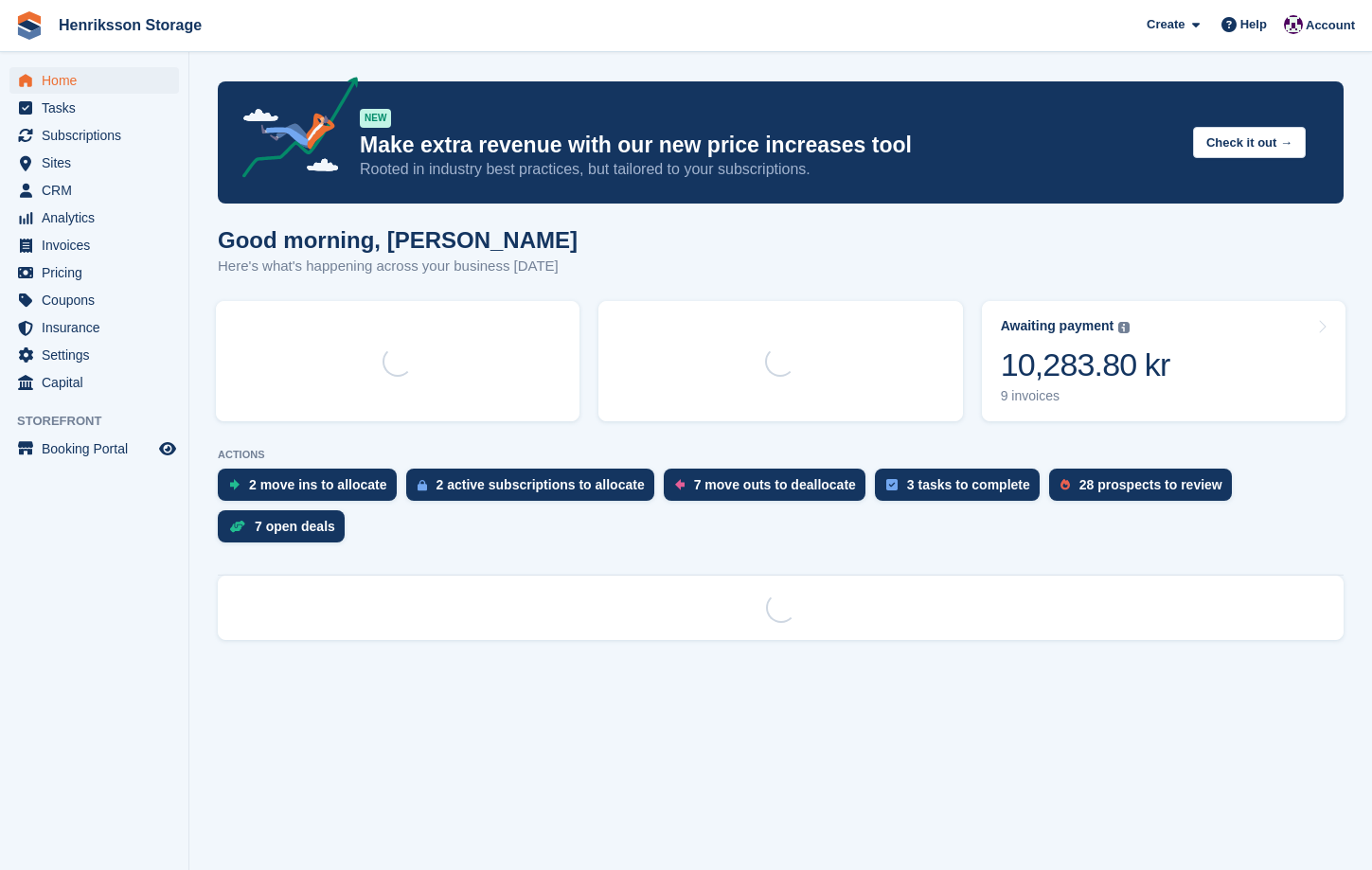 The width and height of the screenshot is (1372, 870). What do you see at coordinates (1150, 484) in the screenshot?
I see `div: 28 prospects to review` at bounding box center [1150, 484].